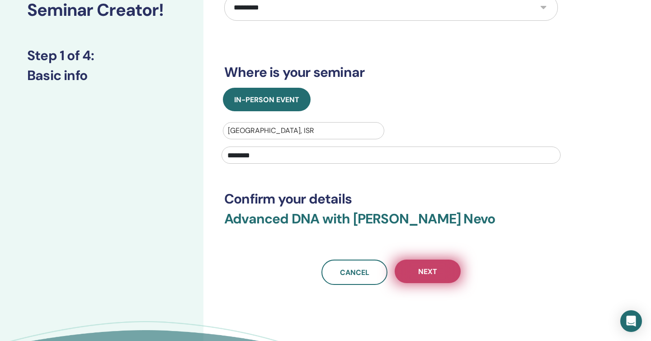 Image resolution: width=651 pixels, height=341 pixels. I want to click on button: Next, so click(428, 271).